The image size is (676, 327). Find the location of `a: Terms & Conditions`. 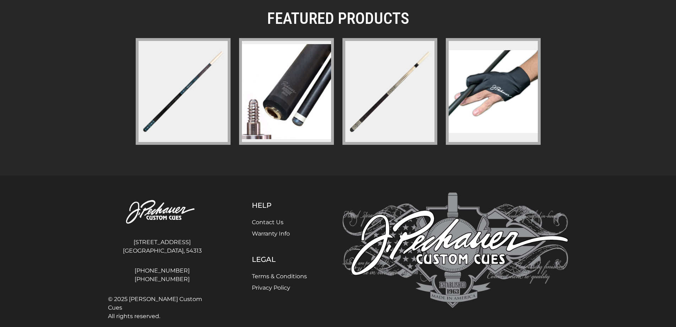

a: Terms & Conditions is located at coordinates (279, 276).